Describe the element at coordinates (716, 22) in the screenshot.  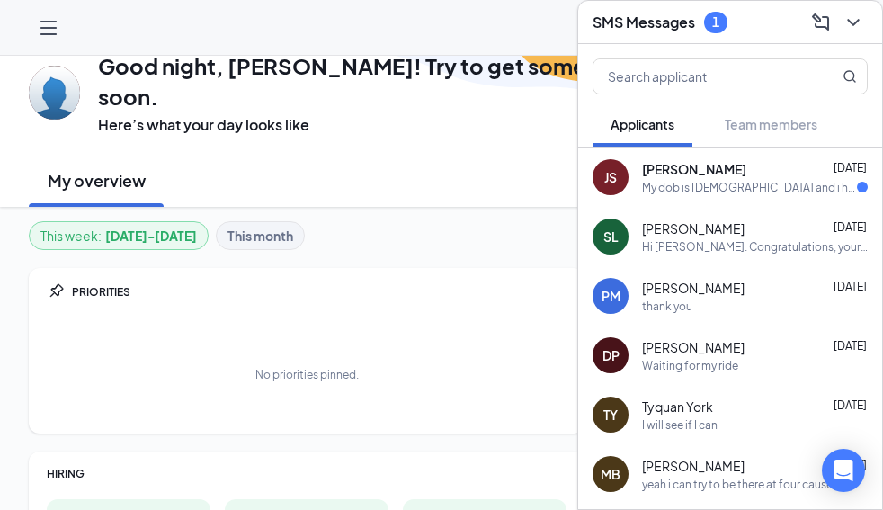
I see `div: 1` at that location.